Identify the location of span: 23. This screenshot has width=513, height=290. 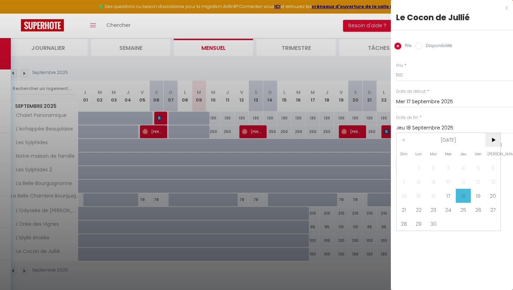
(433, 210).